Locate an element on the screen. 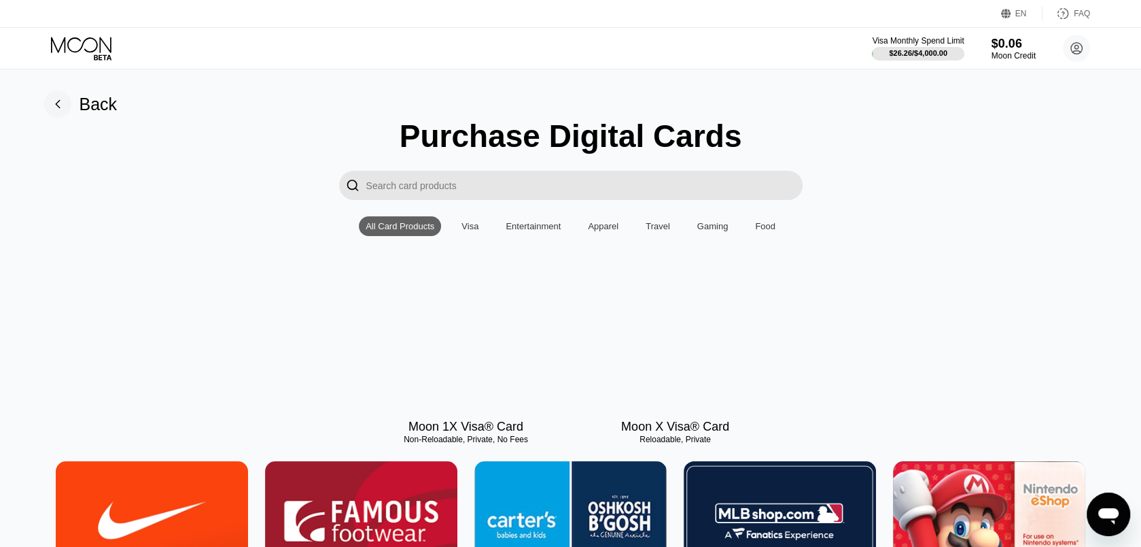  div: Visa Monthly Spend Limit$26.26/$4,000.00 is located at coordinates (918, 48).